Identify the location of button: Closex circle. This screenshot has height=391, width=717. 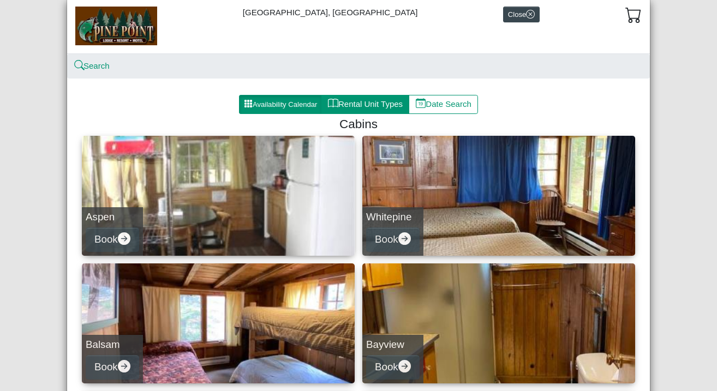
(521, 14).